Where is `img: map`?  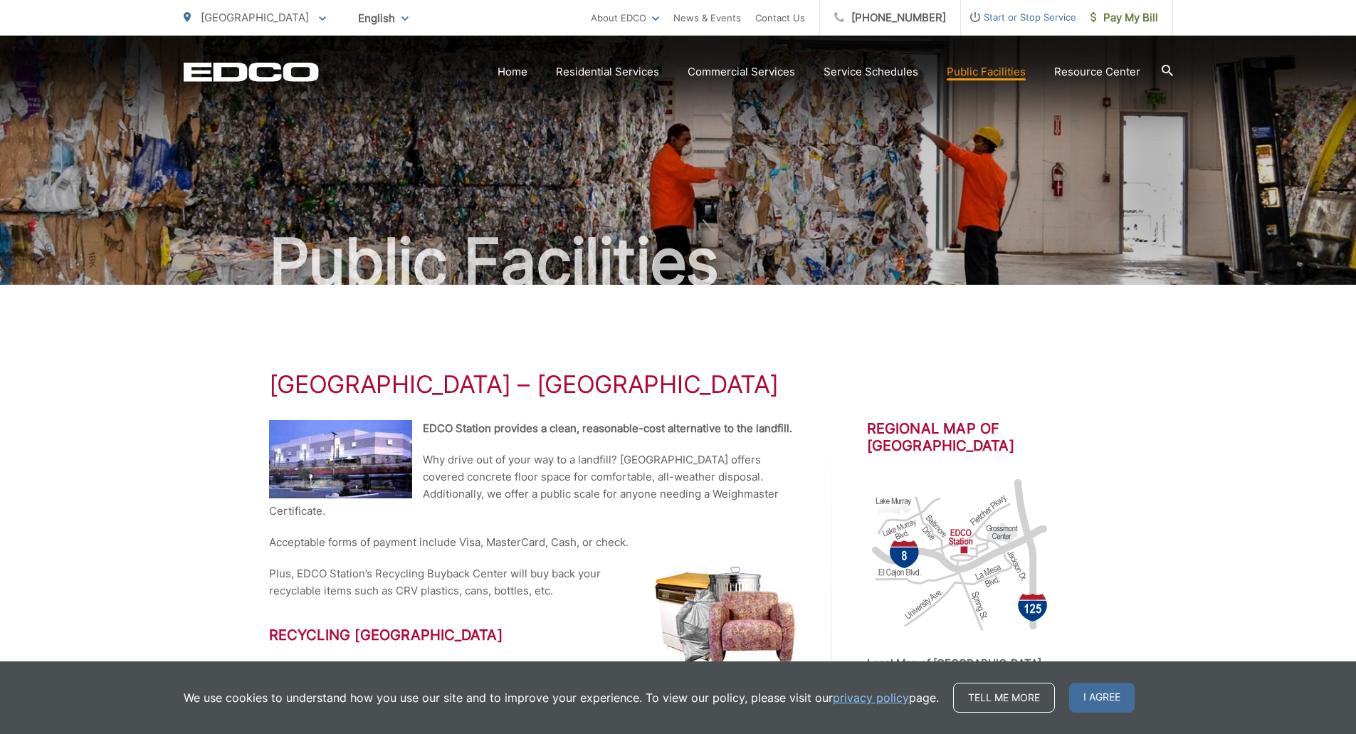 img: map is located at coordinates (960, 555).